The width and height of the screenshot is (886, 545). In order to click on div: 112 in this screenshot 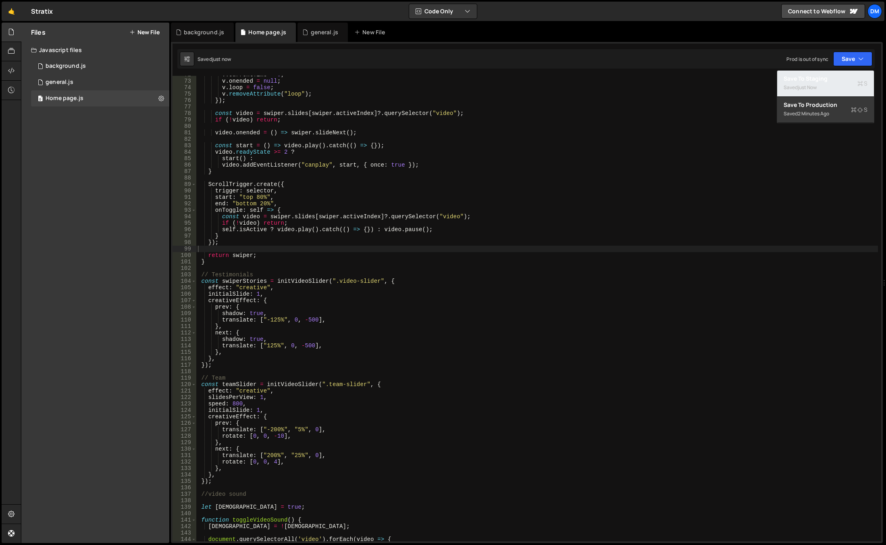, I will do `click(184, 333)`.